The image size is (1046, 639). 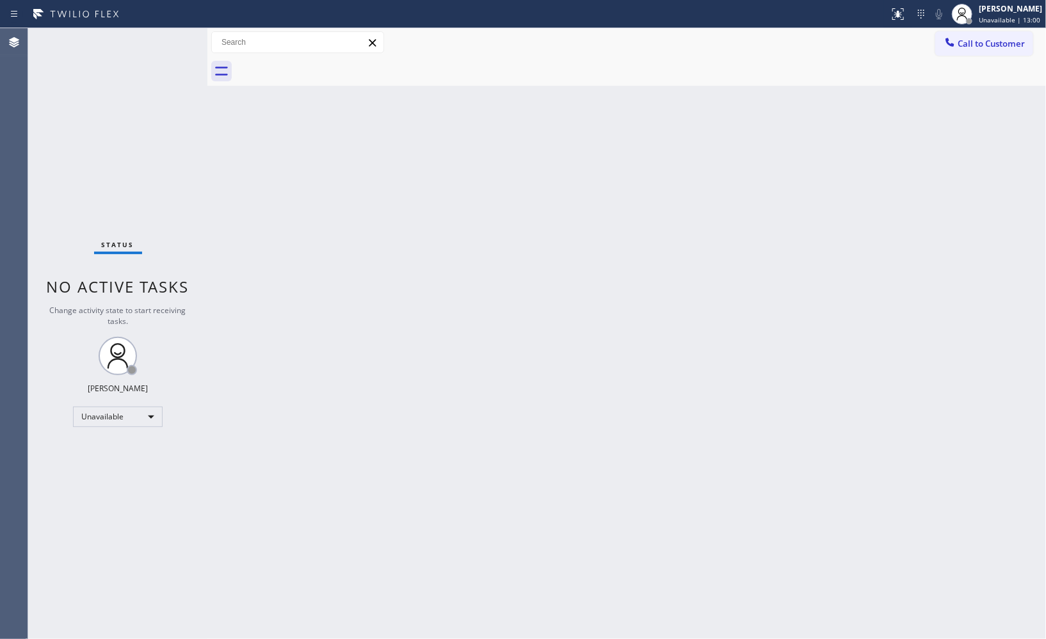 I want to click on div: Unavailable, so click(x=118, y=417).